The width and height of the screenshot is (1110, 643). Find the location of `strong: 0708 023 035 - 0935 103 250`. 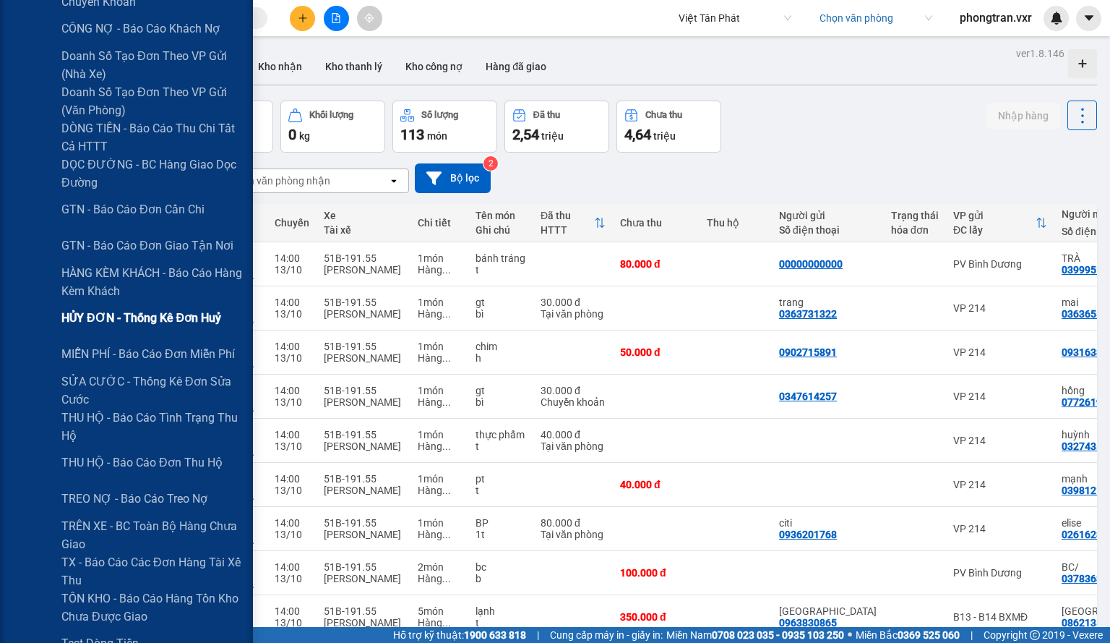

strong: 0708 023 035 - 0935 103 250 is located at coordinates (778, 635).